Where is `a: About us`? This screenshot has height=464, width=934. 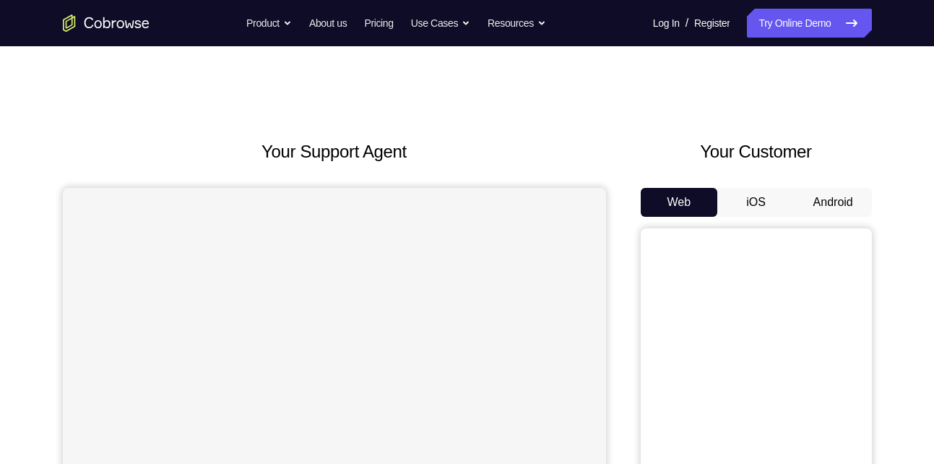
a: About us is located at coordinates (328, 23).